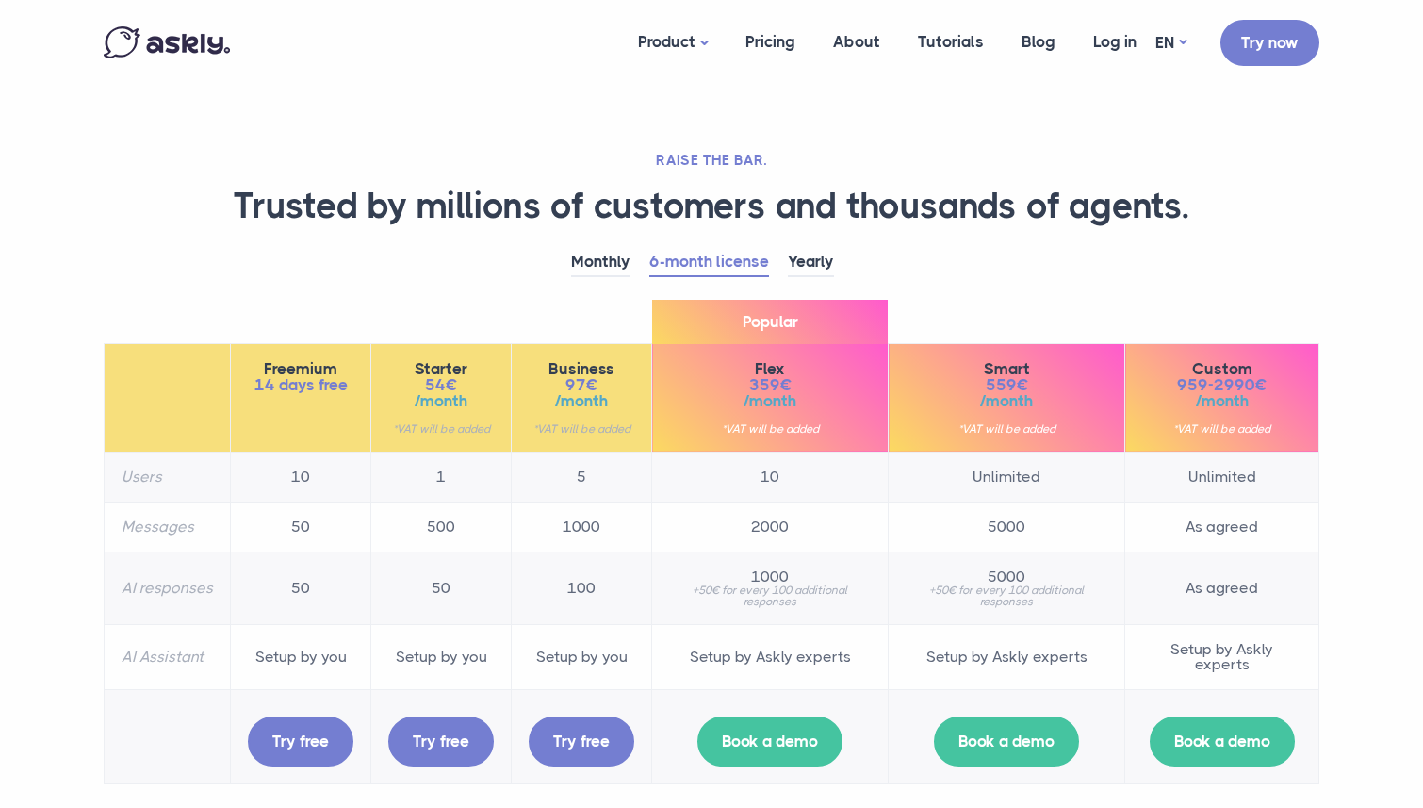  I want to click on th: Users, so click(168, 476).